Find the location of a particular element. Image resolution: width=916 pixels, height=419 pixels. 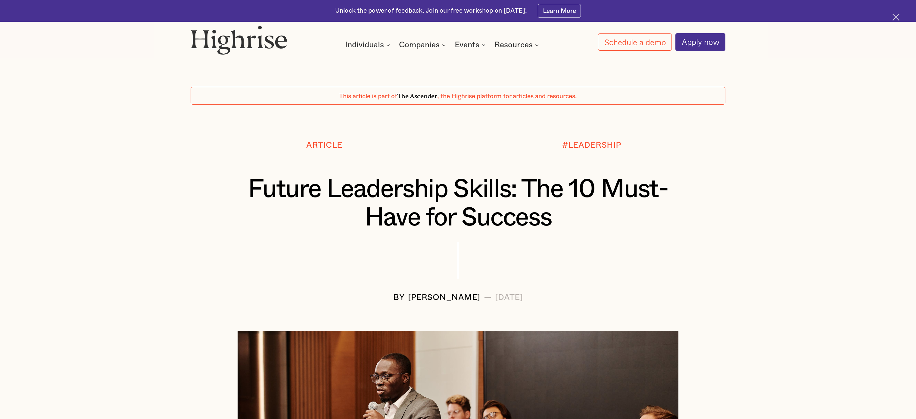

h1: Future Leadership Skills: The 10 Must-Have for Success is located at coordinates (458, 203).